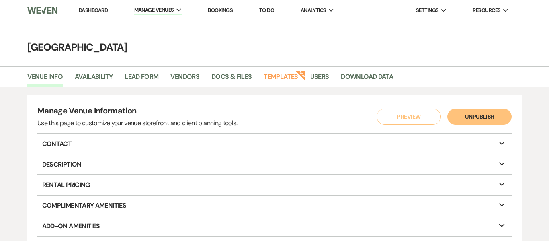 This screenshot has width=549, height=241. I want to click on button: Unpublish, so click(479, 116).